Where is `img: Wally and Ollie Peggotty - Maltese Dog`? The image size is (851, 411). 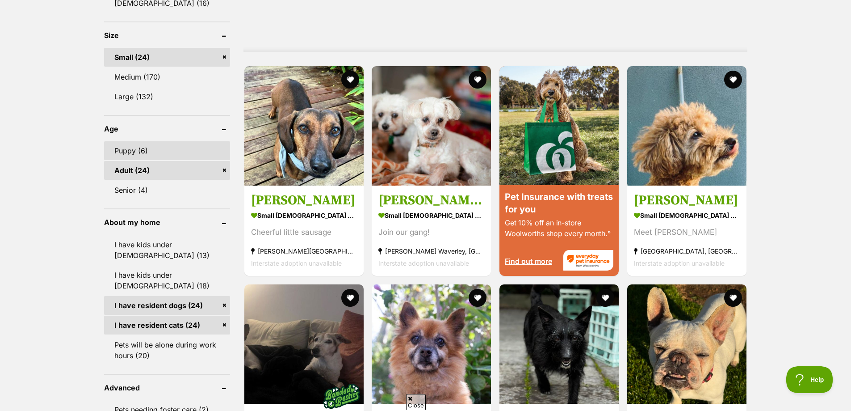
img: Wally and Ollie Peggotty - Maltese Dog is located at coordinates (431, 126).